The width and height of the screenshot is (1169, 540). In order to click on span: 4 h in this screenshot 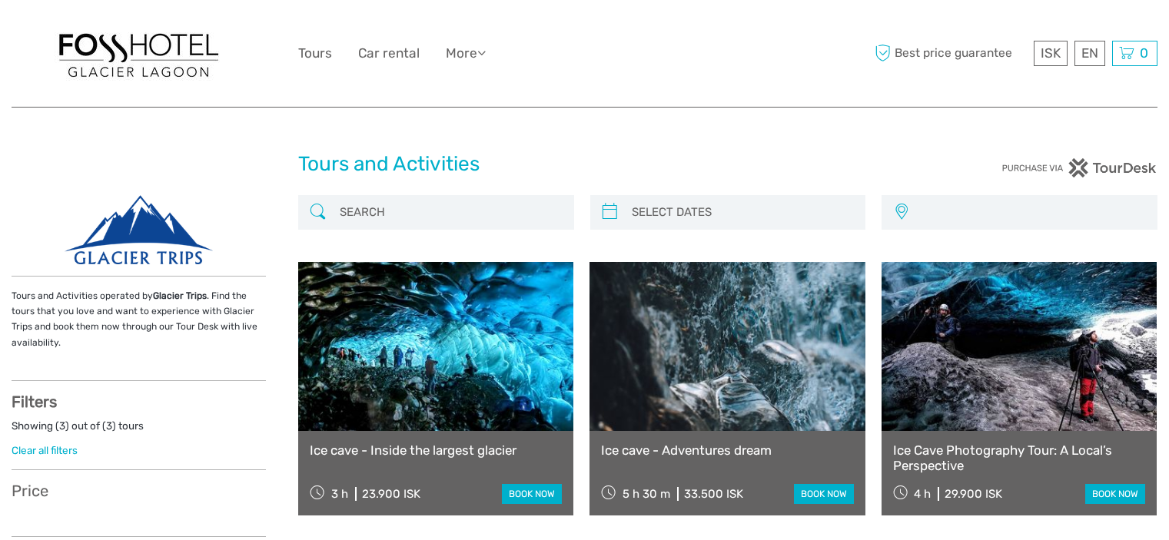, I will do `click(922, 494)`.